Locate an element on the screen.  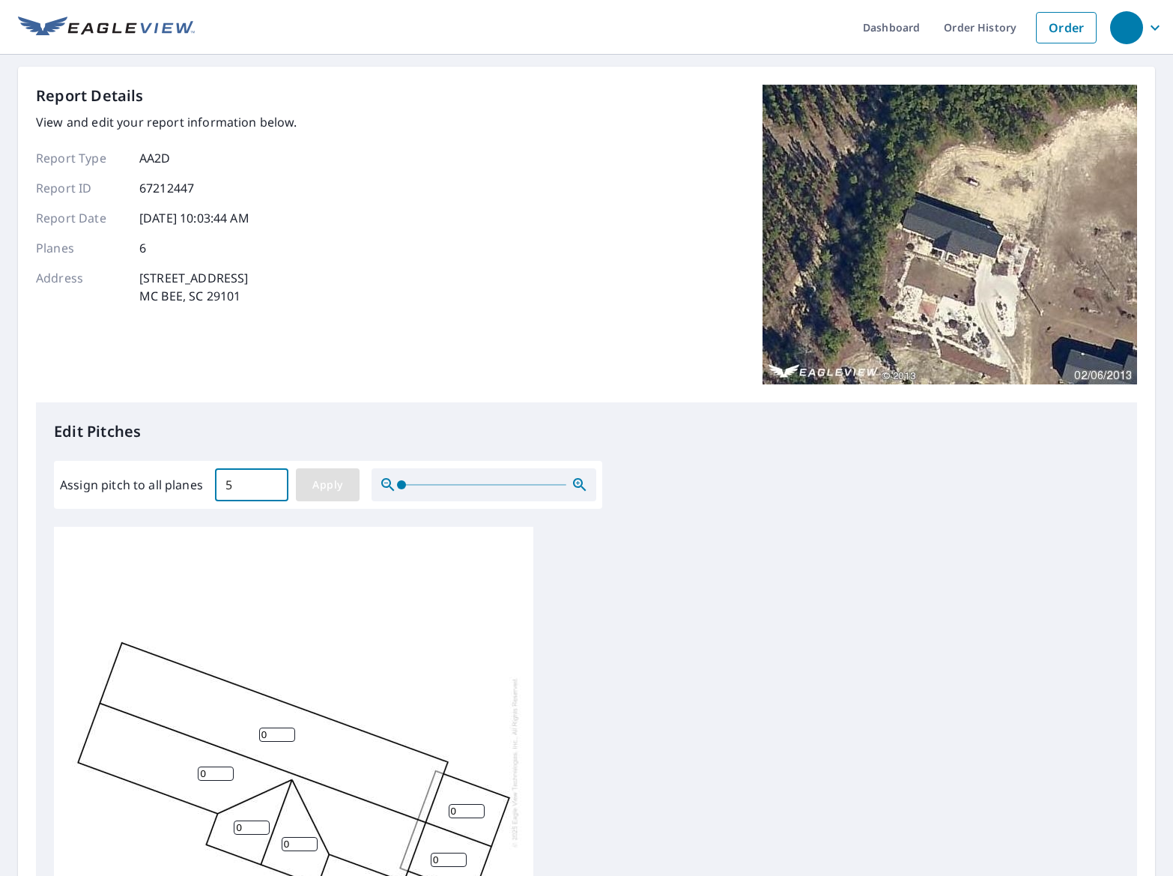
p: Edit Pitches is located at coordinates (587, 432).